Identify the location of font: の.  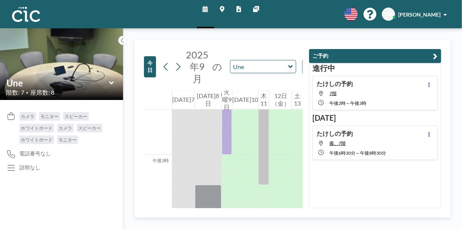
(217, 66).